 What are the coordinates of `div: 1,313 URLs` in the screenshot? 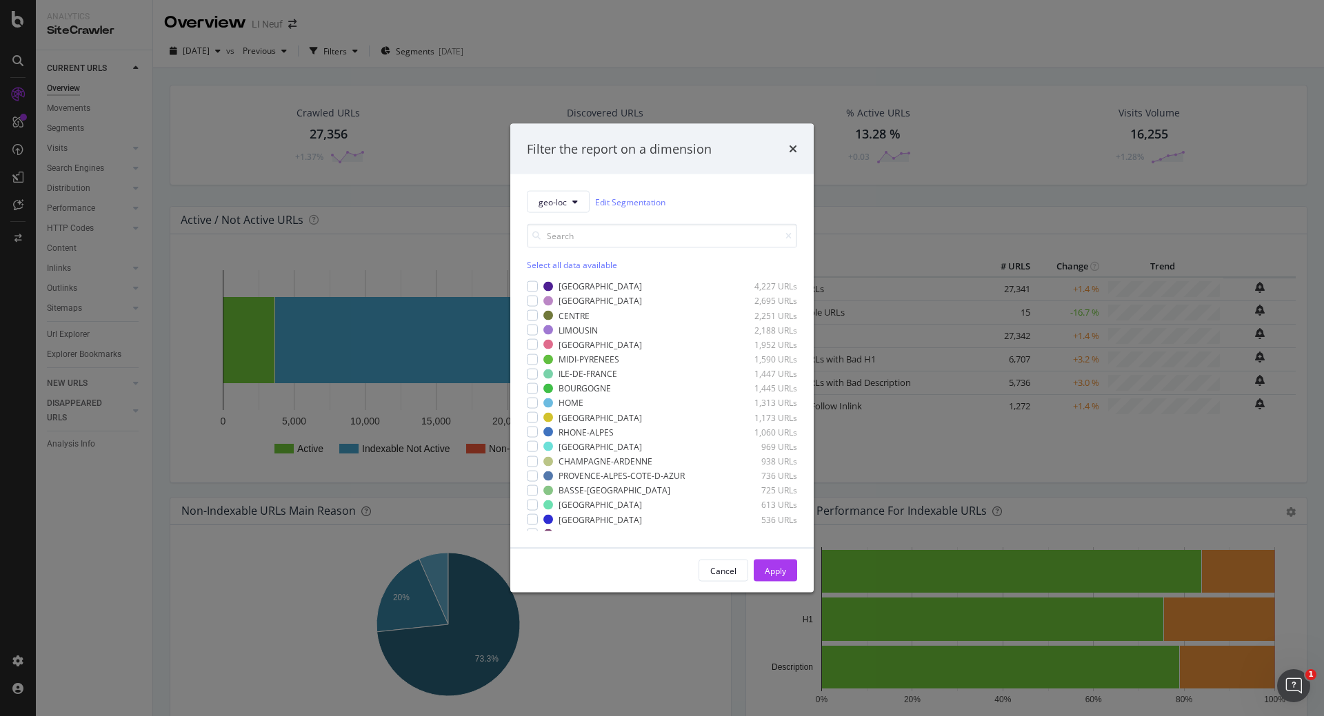 It's located at (763, 403).